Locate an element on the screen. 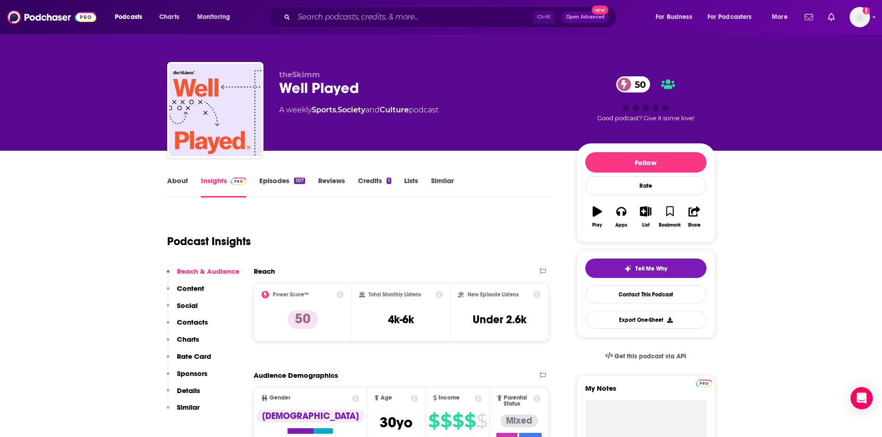 This screenshot has height=437, width=882. a: Episodes107 is located at coordinates (282, 187).